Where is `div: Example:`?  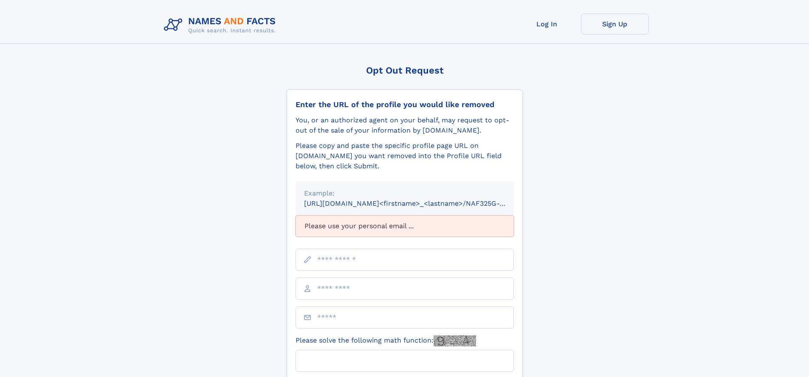 div: Example: is located at coordinates (405, 193).